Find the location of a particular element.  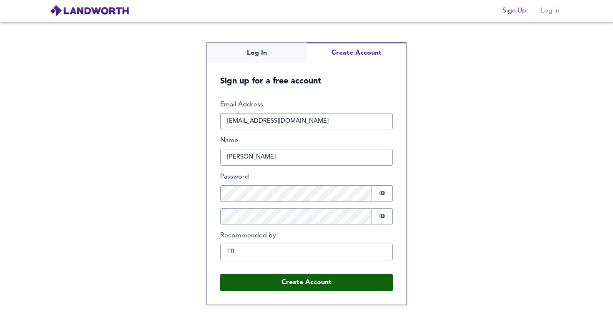

img: logo is located at coordinates (89, 11).